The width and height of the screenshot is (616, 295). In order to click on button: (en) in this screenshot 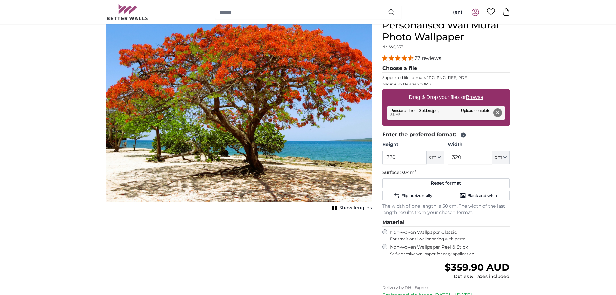, I will do `click(458, 12)`.